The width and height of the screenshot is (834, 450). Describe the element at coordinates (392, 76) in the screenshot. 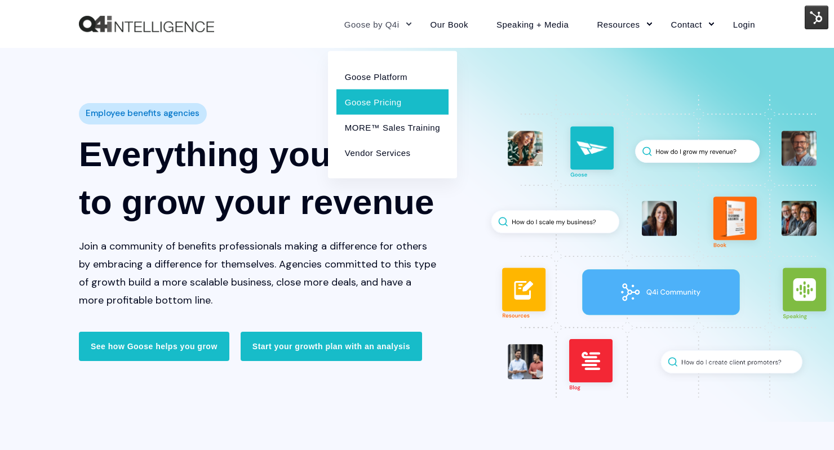

I see `a: Goose Platform` at that location.